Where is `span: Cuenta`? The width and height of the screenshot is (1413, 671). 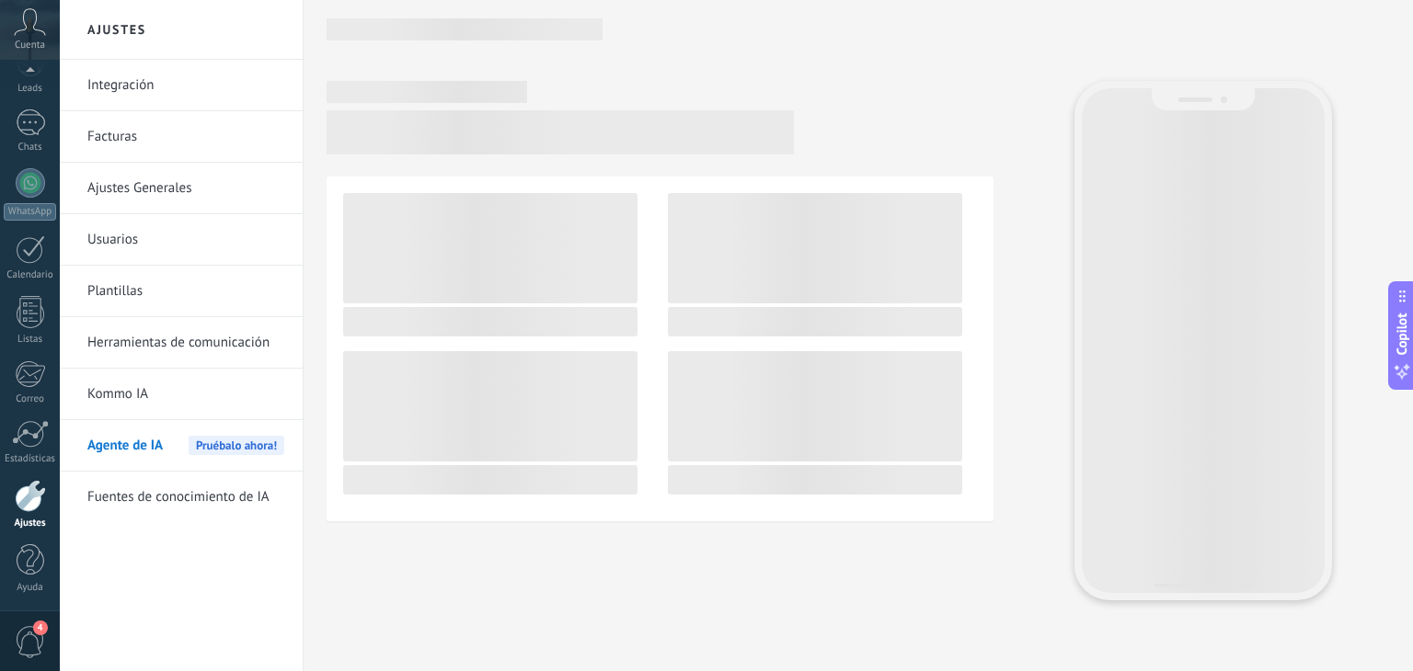
span: Cuenta is located at coordinates (29, 45).